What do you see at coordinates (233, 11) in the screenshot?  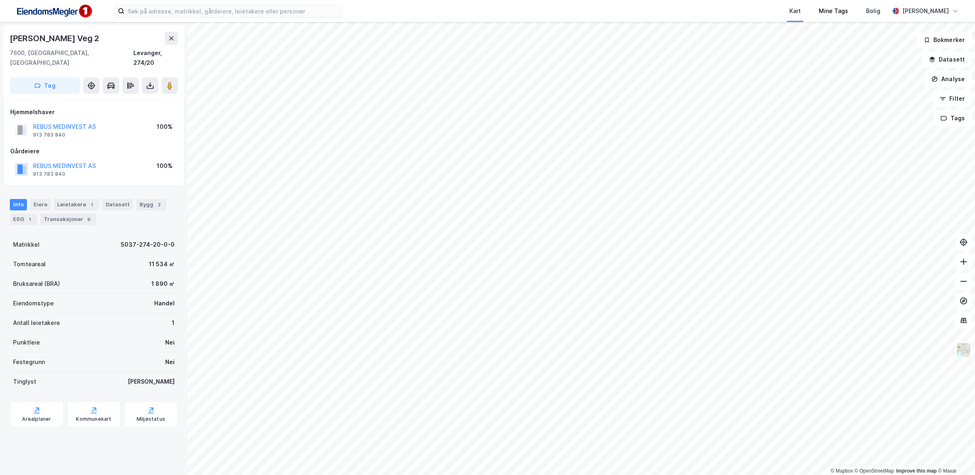 I see `input: Søk på adresse, matrikkel, gårdeiere, leietakere eller personer` at bounding box center [233, 11].